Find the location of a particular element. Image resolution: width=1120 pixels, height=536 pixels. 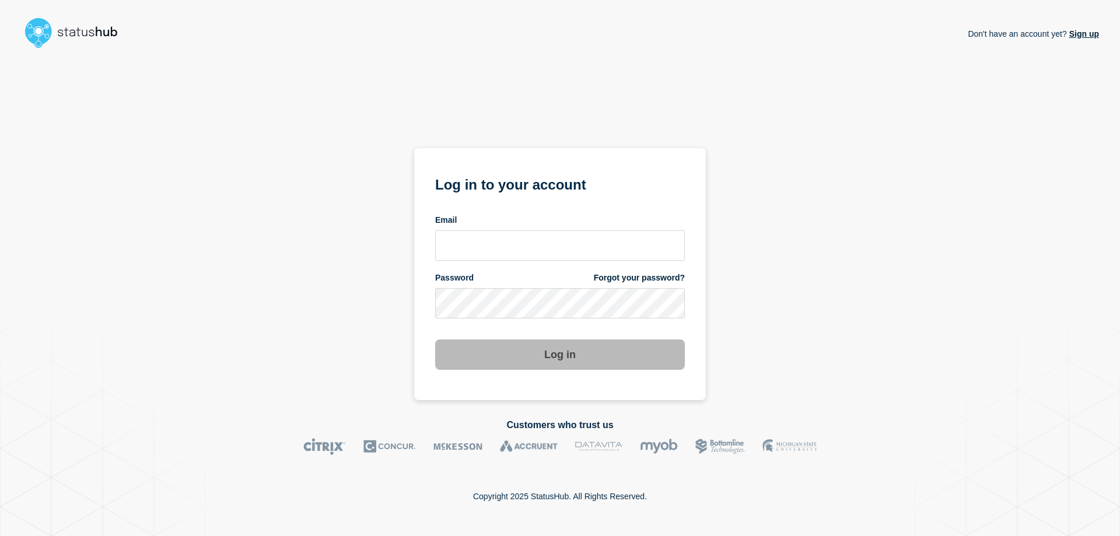

button: Log in is located at coordinates (560, 355).